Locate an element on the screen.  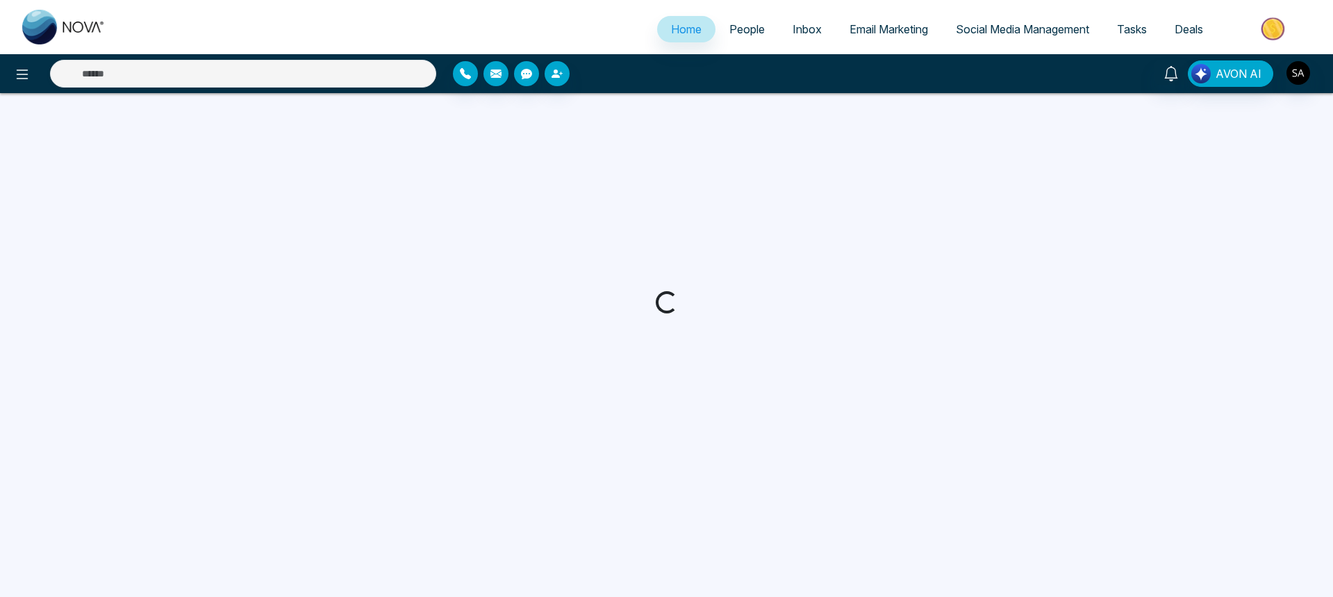
button: AVON AI is located at coordinates (1230, 74).